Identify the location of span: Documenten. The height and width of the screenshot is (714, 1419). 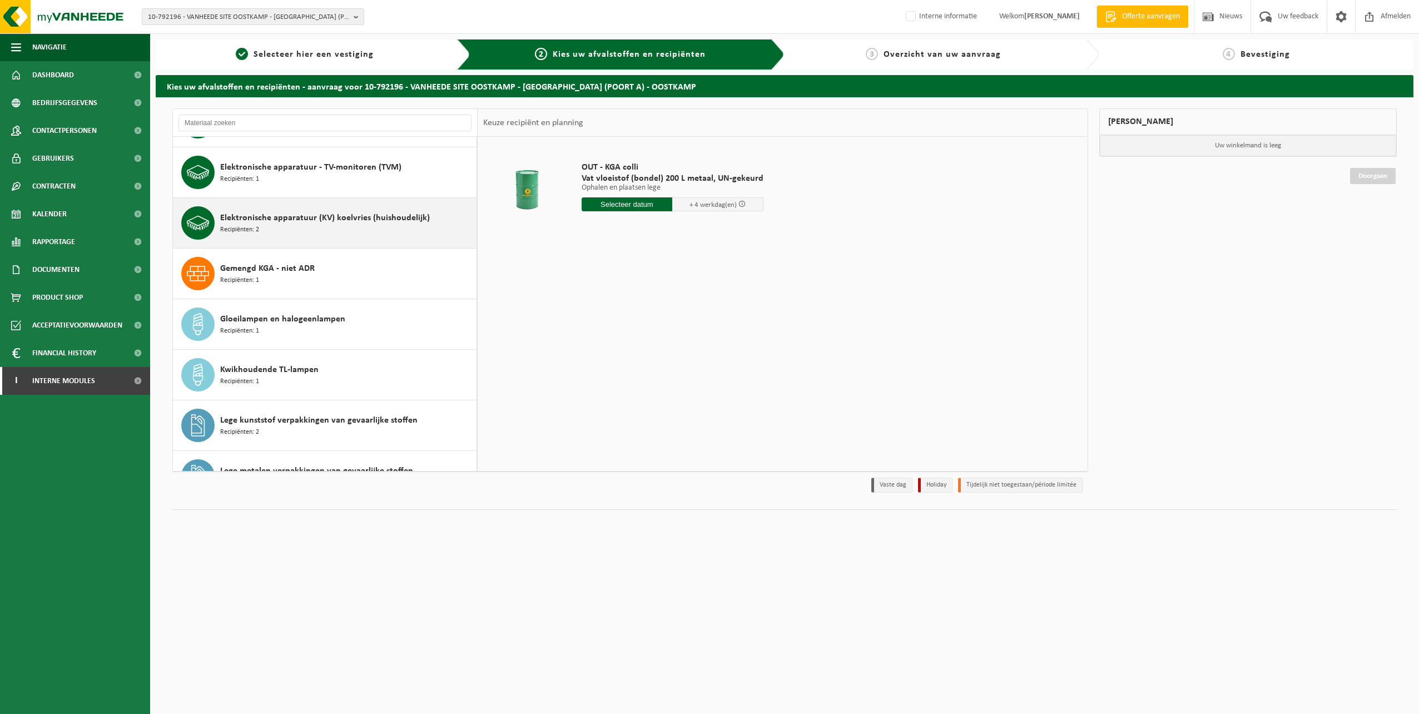
(56, 270).